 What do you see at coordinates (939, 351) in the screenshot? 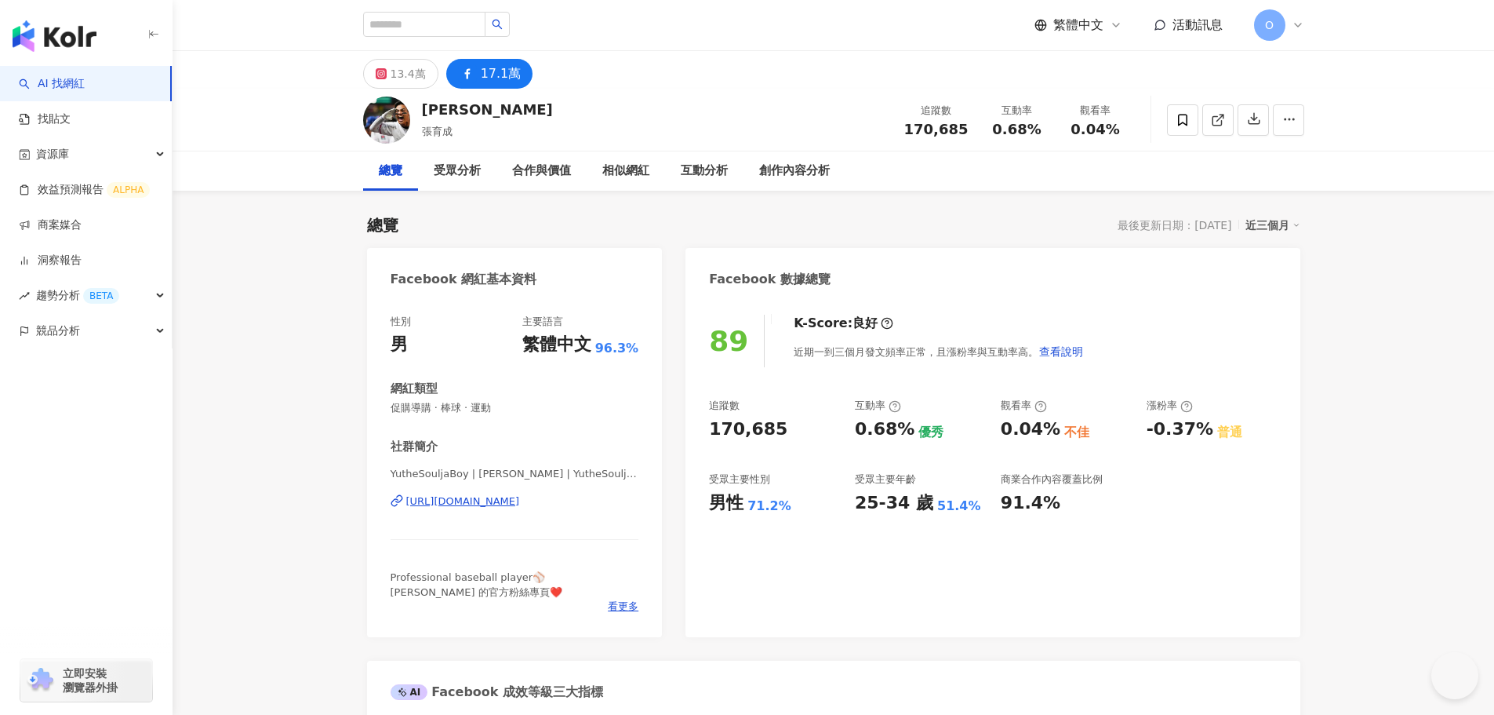
I see `div: 近期一到三個月發文頻率正常，且漲粉率與互動率高。` at bounding box center [939, 351].